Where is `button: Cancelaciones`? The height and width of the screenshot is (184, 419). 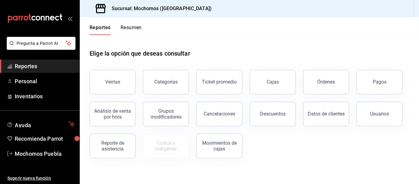 button: Cancelaciones is located at coordinates (219, 114).